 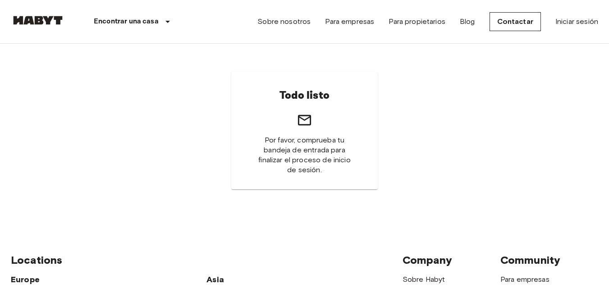 What do you see at coordinates (25, 279) in the screenshot?
I see `span: Europe` at bounding box center [25, 279].